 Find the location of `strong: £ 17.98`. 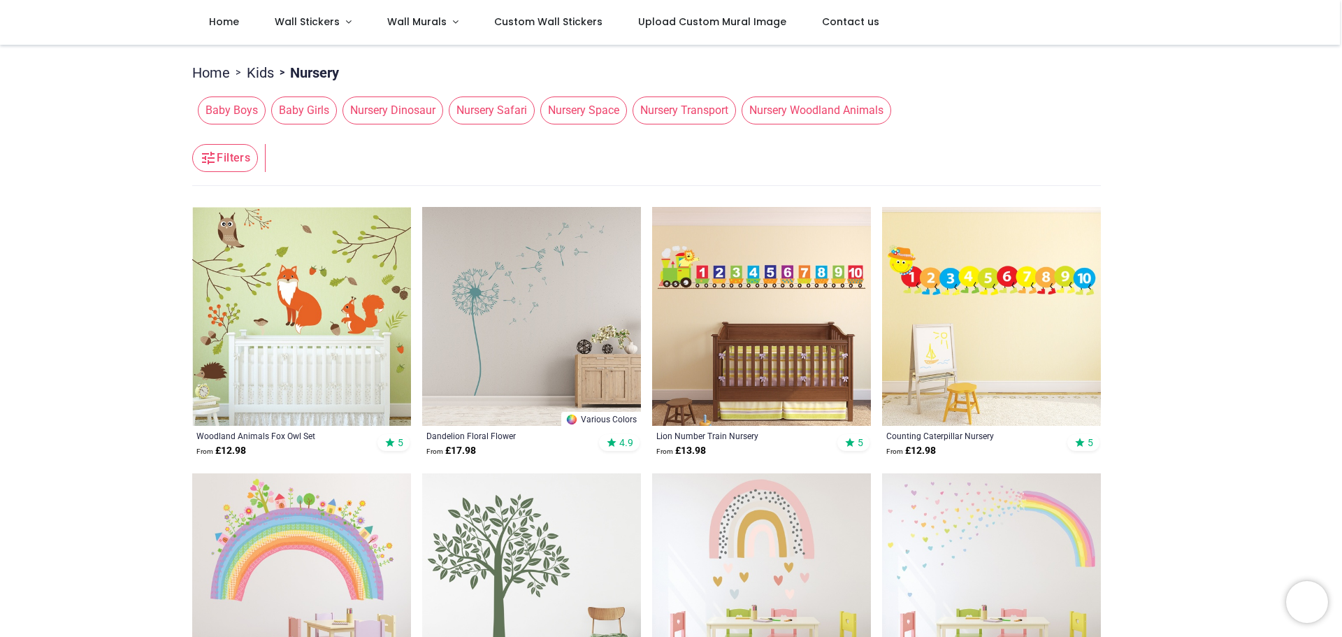

strong: £ 17.98 is located at coordinates (451, 451).